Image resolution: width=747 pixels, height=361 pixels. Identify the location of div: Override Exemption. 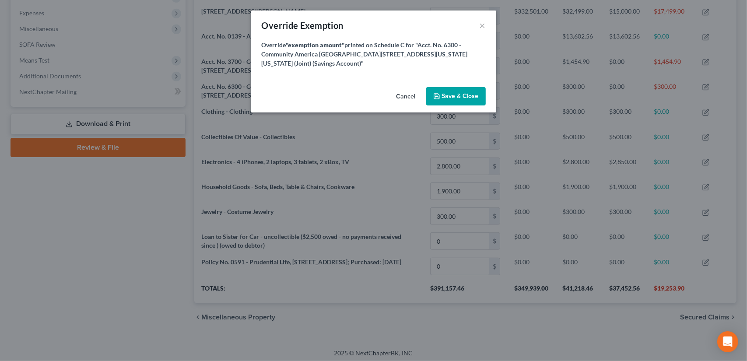
(302, 25).